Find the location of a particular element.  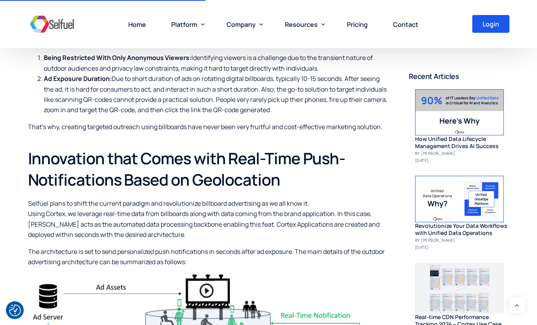

li: Identifying viewers is a challenge due to the transient nature of outdoor audiences and privacy l... is located at coordinates (216, 63).